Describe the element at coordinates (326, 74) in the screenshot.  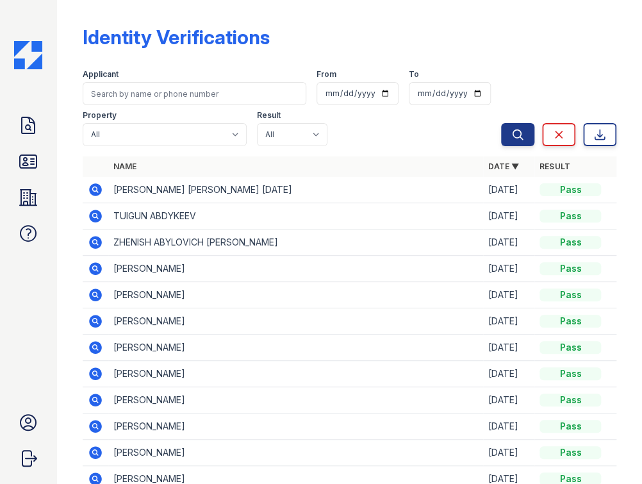
I see `label: From` at that location.